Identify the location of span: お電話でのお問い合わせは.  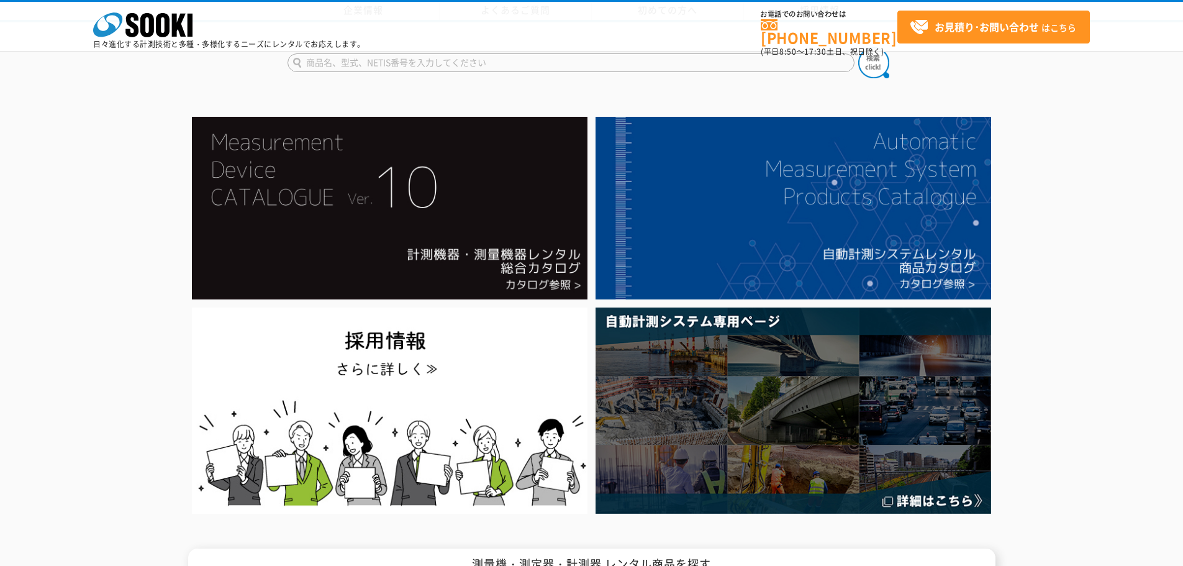
(829, 14).